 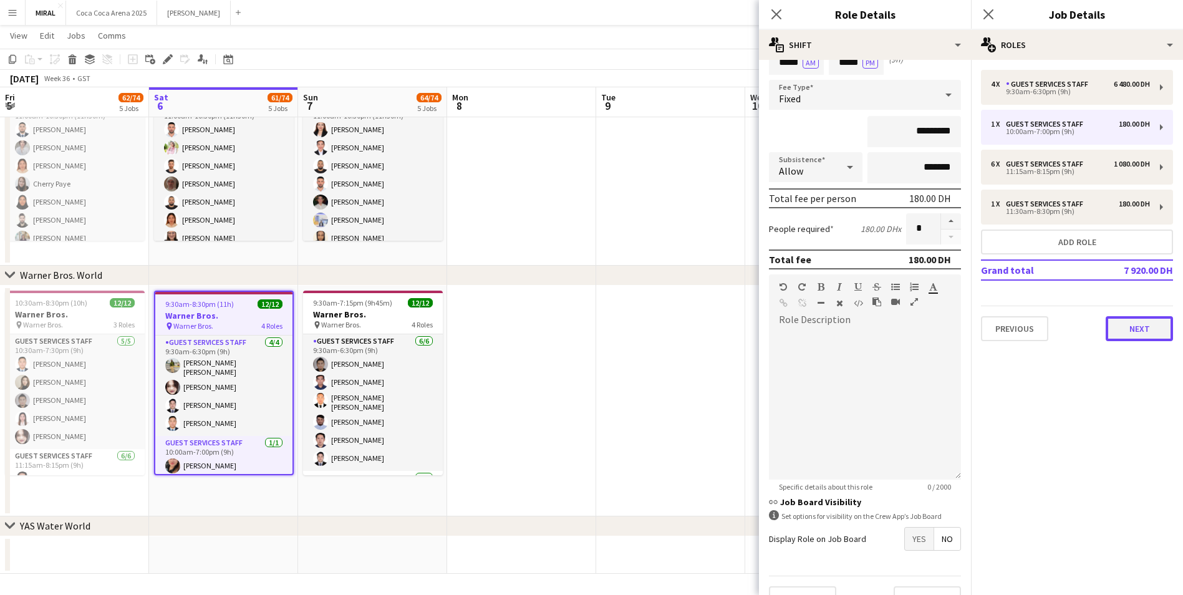 What do you see at coordinates (865, 14) in the screenshot?
I see `h3: Role Details` at bounding box center [865, 14].